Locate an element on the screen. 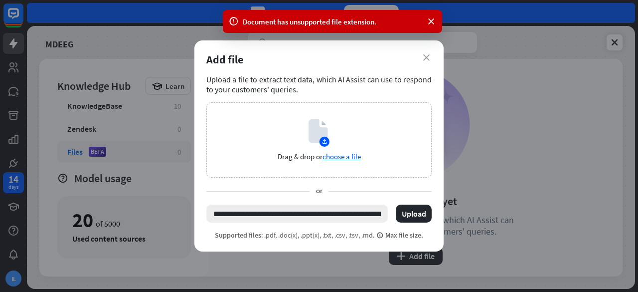  span: or is located at coordinates (319, 191).